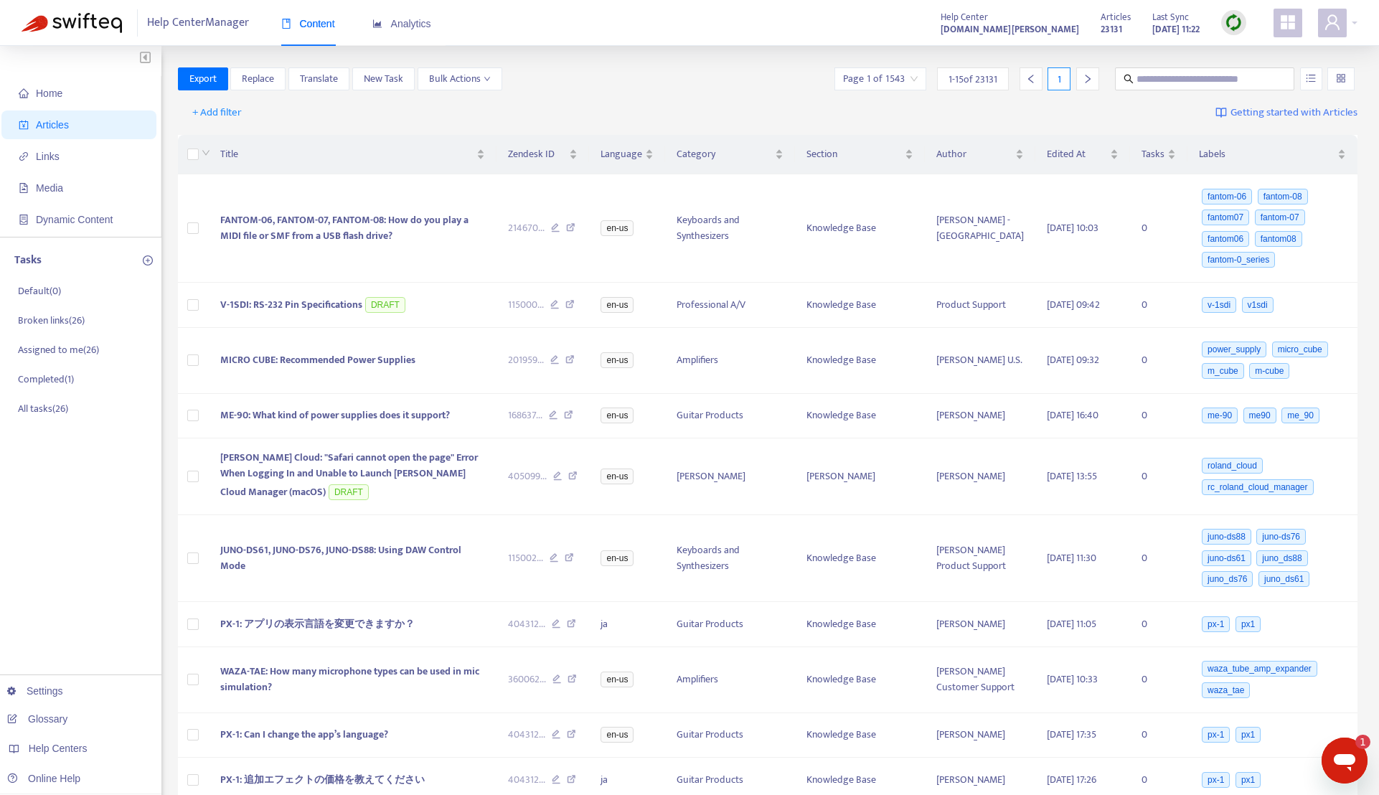 The width and height of the screenshot is (1379, 795). I want to click on span: 405099 ..., so click(527, 476).